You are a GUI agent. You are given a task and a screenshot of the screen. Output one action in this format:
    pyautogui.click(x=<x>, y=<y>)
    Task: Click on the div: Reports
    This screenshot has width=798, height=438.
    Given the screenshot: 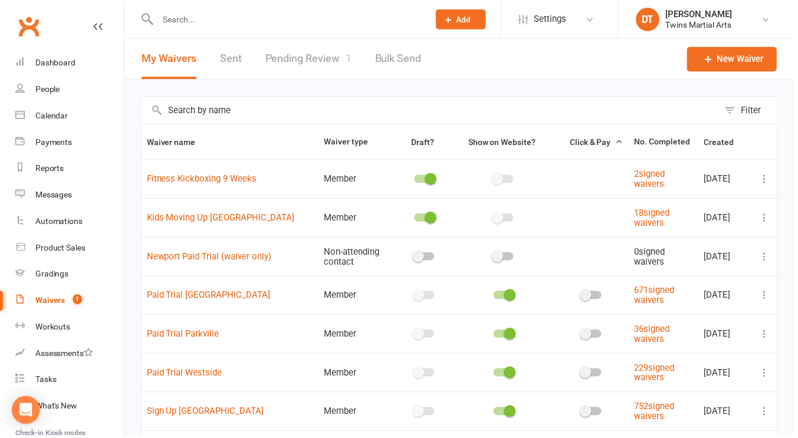 What is the action you would take?
    pyautogui.click(x=50, y=169)
    